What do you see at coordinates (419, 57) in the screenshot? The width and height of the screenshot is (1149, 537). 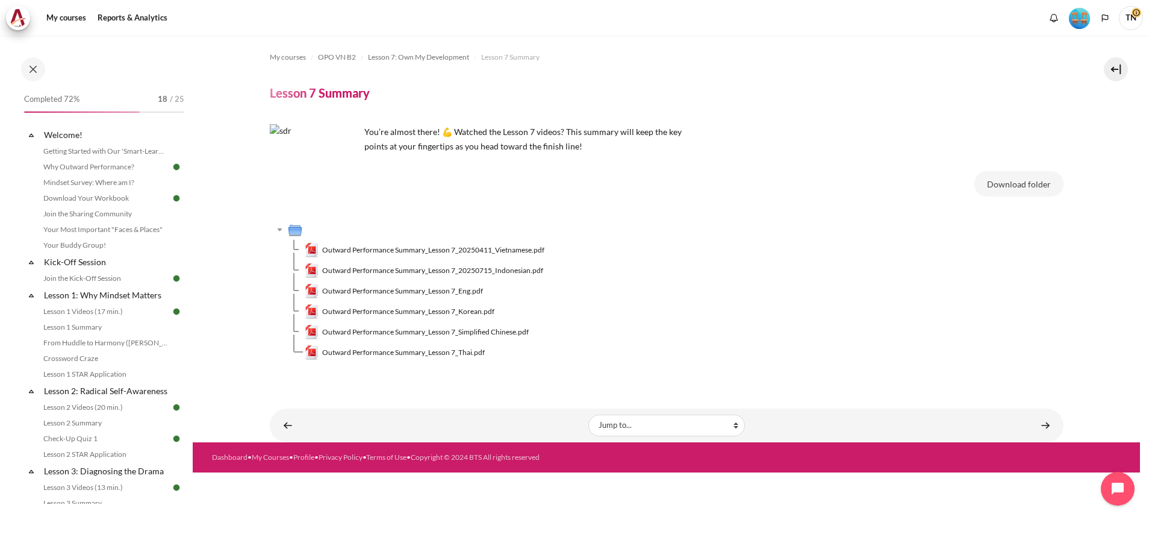 I see `a: Lesson 7: Own My Development` at bounding box center [419, 57].